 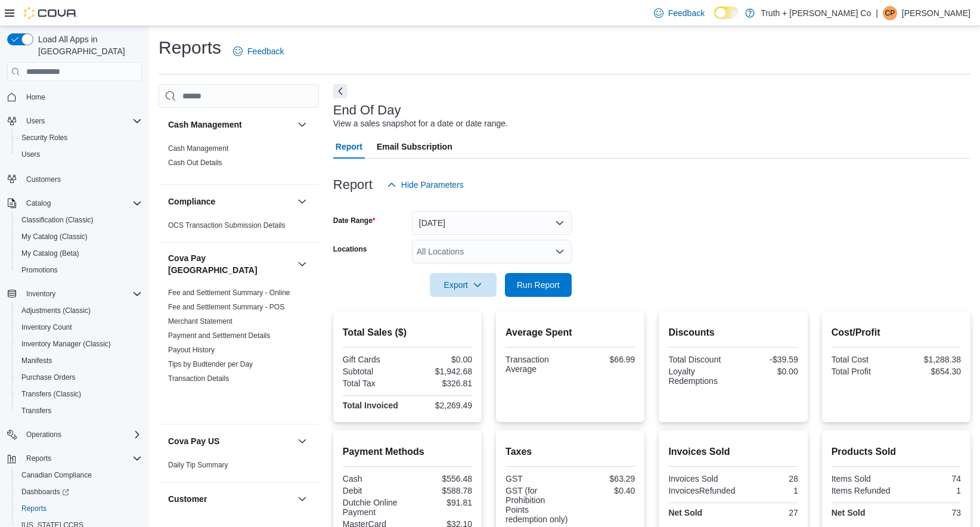 What do you see at coordinates (354, 221) in the screenshot?
I see `label: Date Range` at bounding box center [354, 221].